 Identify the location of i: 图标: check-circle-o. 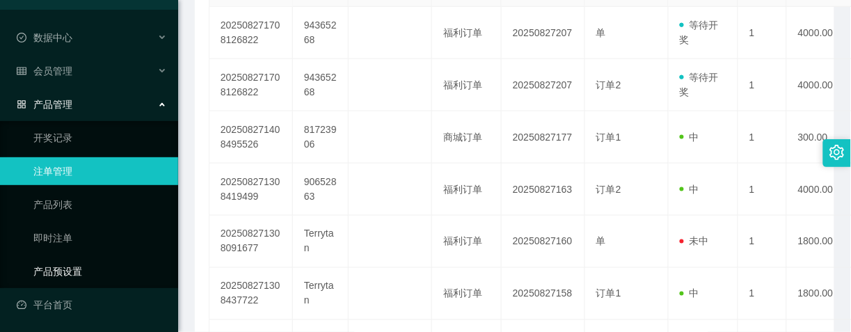
(22, 38).